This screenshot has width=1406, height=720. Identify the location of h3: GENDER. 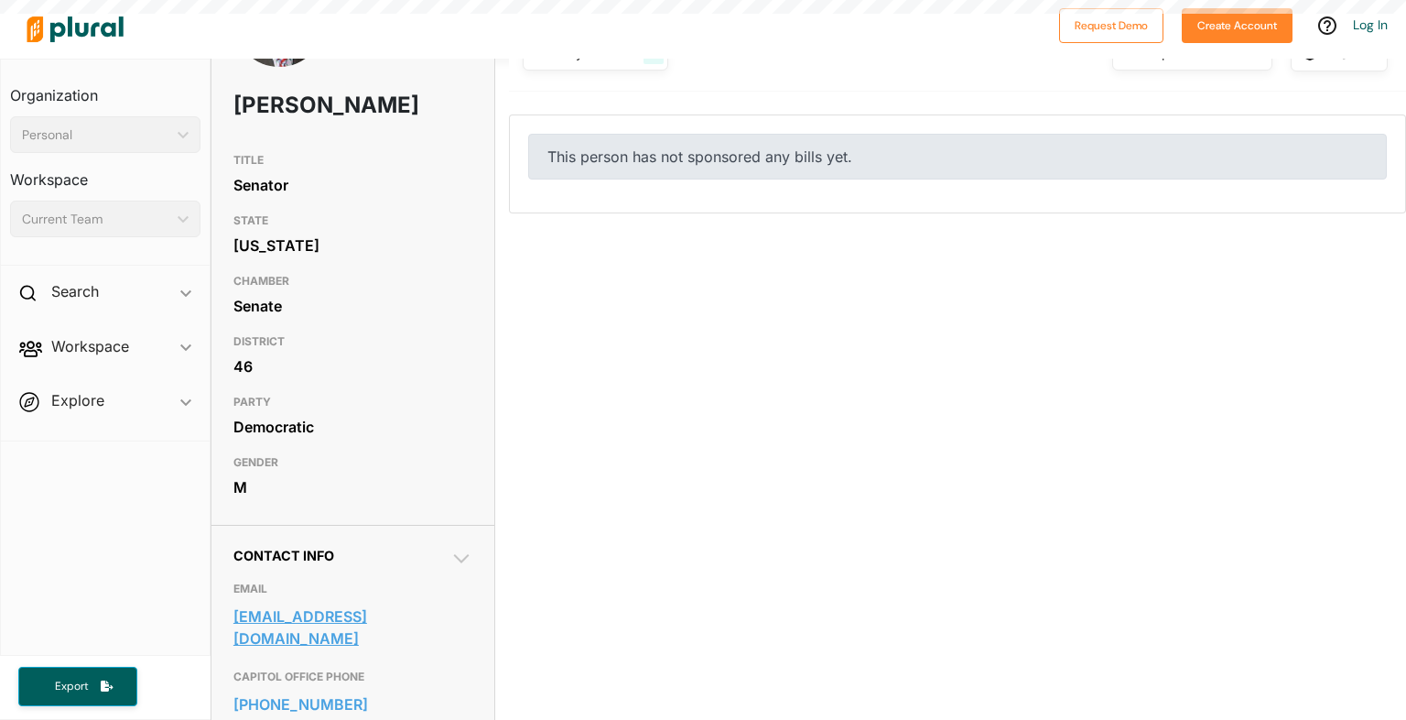
(353, 462).